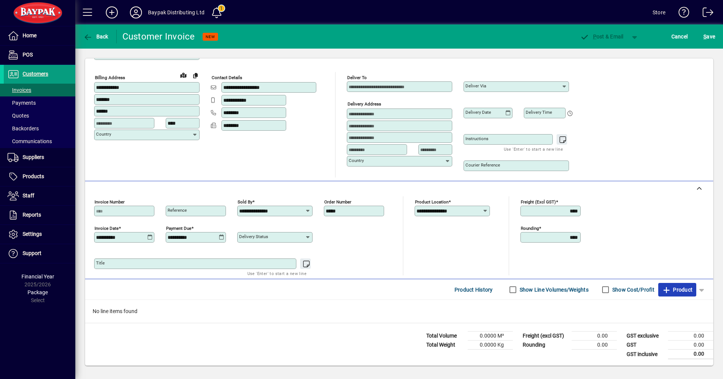 The height and width of the screenshot is (379, 723). Describe the element at coordinates (602, 37) in the screenshot. I see `span: ost & Email` at that location.